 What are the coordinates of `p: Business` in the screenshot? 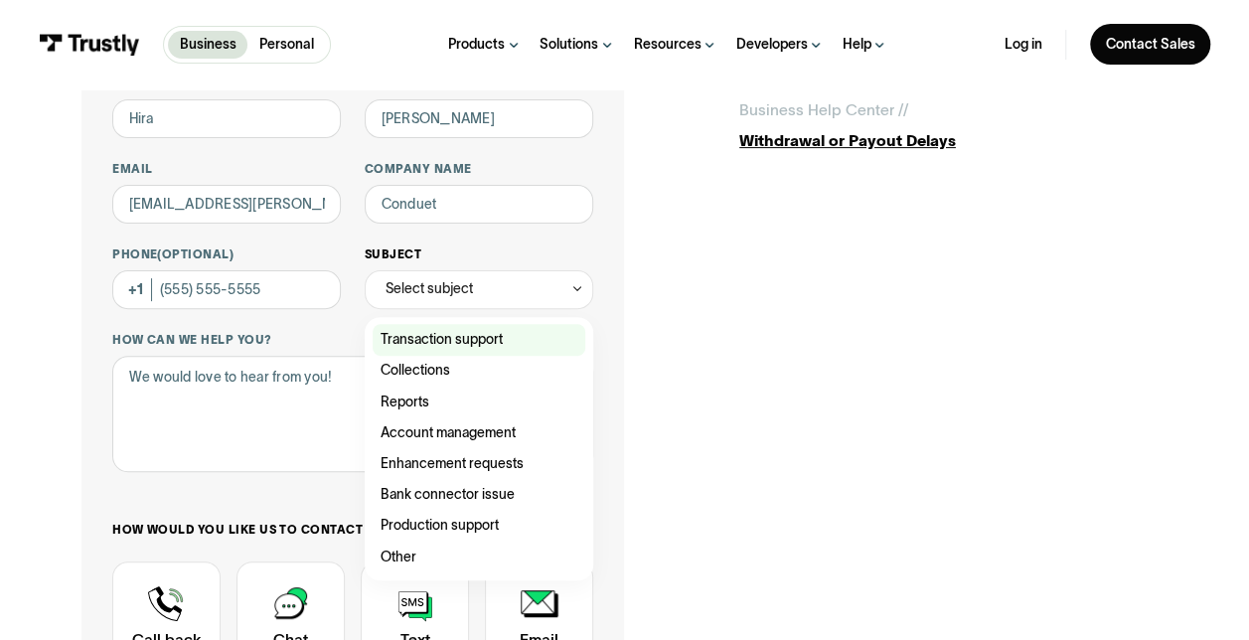 It's located at (208, 45).